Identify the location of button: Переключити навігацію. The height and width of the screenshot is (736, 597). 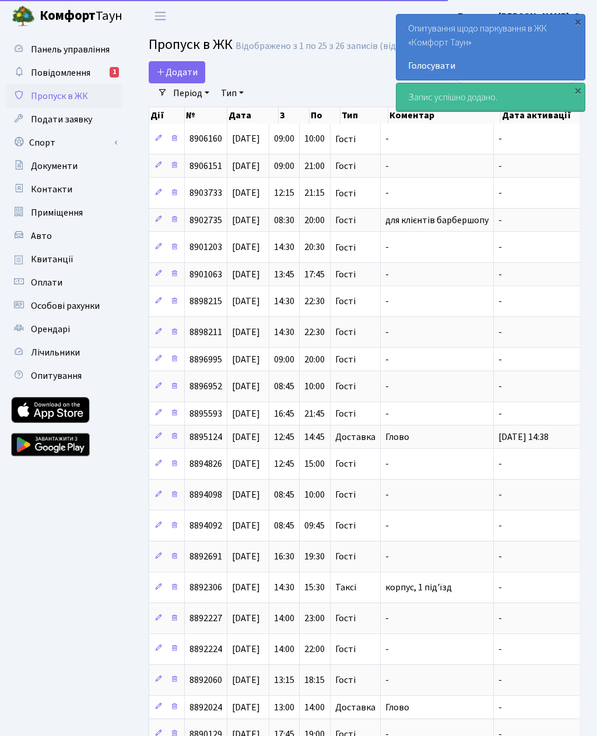
(160, 16).